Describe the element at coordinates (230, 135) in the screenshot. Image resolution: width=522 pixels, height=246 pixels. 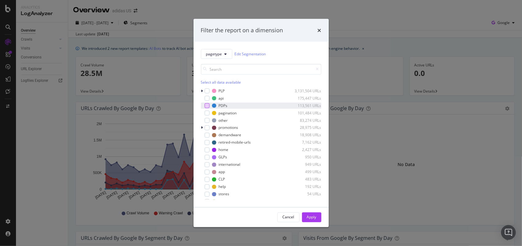
I see `div: demandware` at that location.